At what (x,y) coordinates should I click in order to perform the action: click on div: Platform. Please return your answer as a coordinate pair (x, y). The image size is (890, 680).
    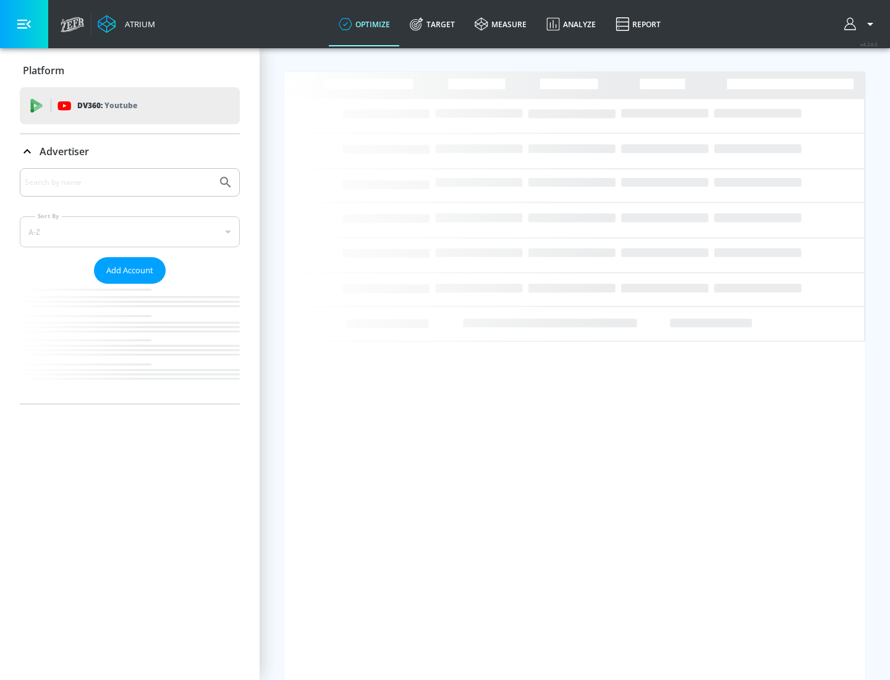
    Looking at the image, I should click on (130, 70).